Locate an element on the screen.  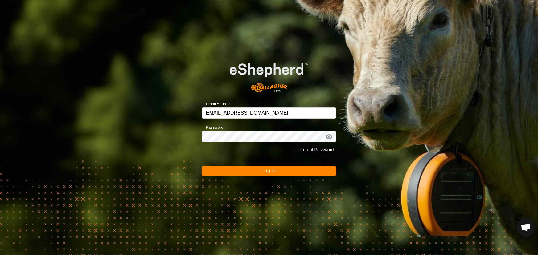
button: Log In is located at coordinates (269, 171).